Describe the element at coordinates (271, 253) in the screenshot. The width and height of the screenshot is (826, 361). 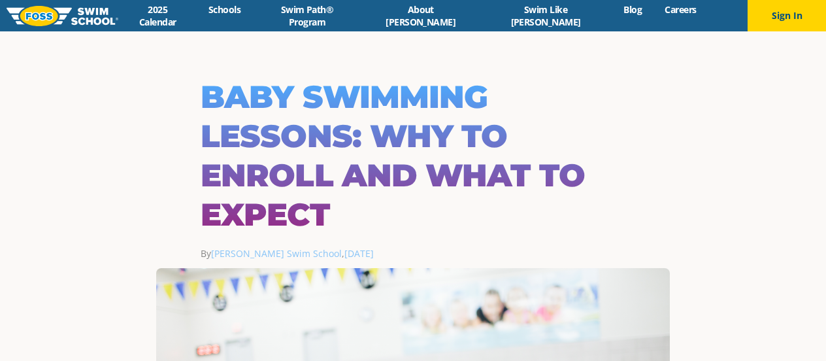
I see `span: By` at that location.